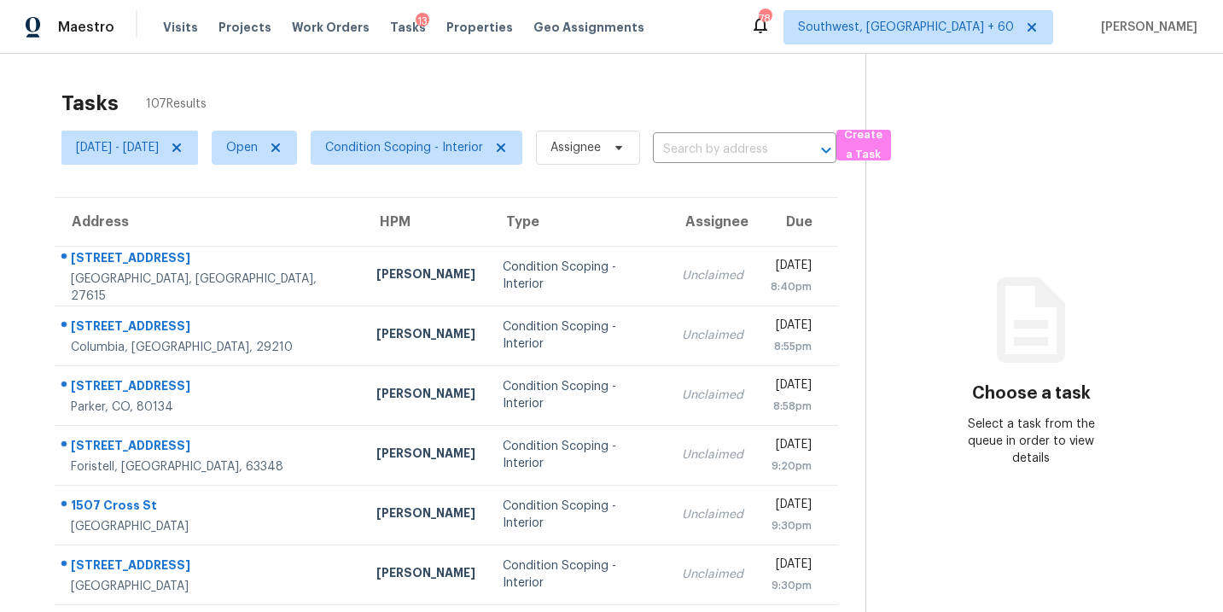 This screenshot has width=1223, height=612. What do you see at coordinates (765, 19) in the screenshot?
I see `div: 784` at bounding box center [765, 19].